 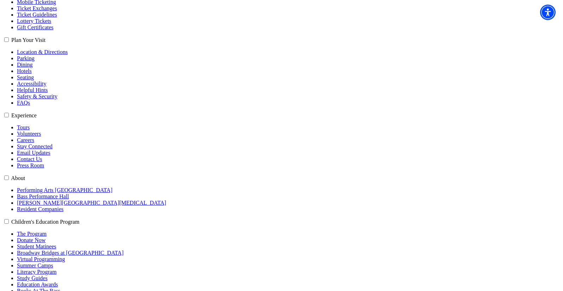 What do you see at coordinates (24, 115) in the screenshot?
I see `label: Experience` at bounding box center [24, 115].